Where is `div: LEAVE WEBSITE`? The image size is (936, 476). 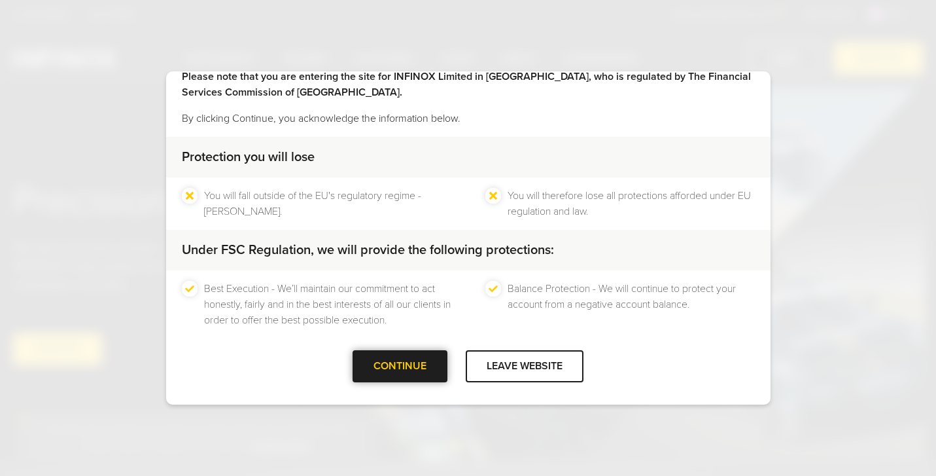 div: LEAVE WEBSITE is located at coordinates (525, 366).